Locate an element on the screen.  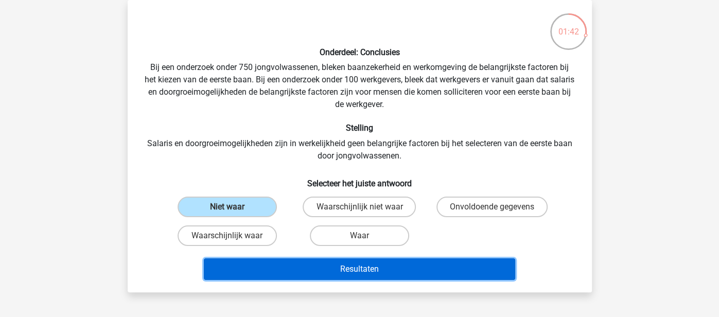
div: Bij een onderzoek onder 750 jongvolwassenen, bleken baanzekerheid en werkomgeving de belangrijkst... is located at coordinates (360, 146).